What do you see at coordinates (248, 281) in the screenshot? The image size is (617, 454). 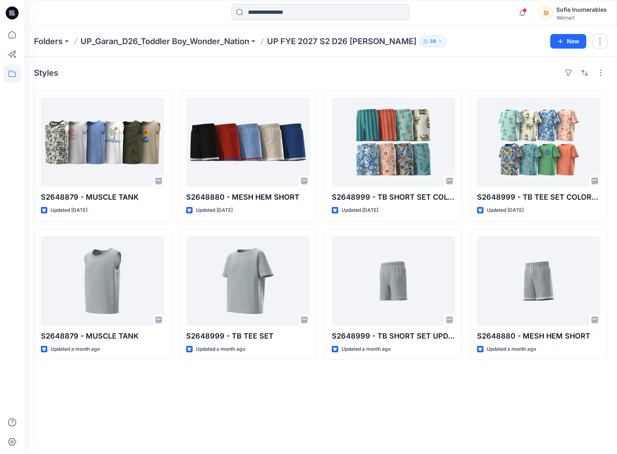 I see `a: S2648999 - TB TEE SET` at bounding box center [248, 281].